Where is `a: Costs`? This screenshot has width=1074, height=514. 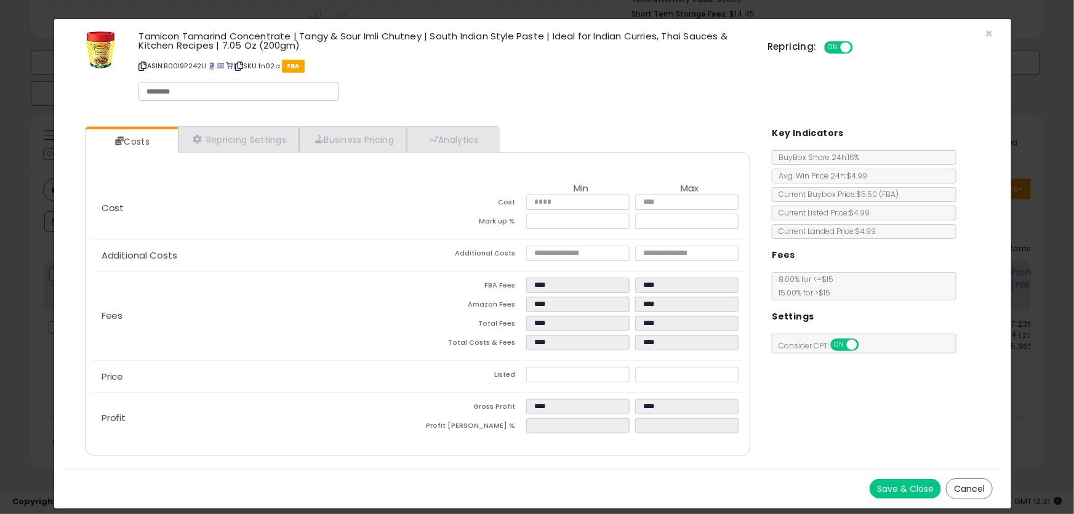
a: Costs is located at coordinates (131, 142).